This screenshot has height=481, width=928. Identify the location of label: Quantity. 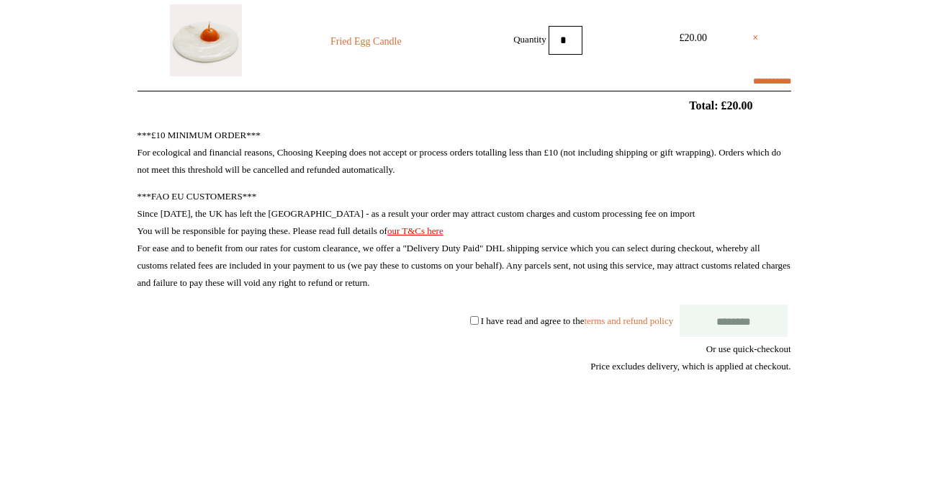
(530, 38).